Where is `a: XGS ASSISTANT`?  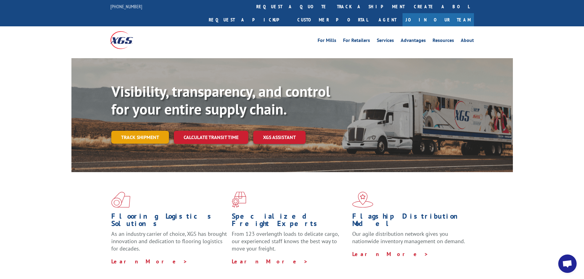
a: XGS ASSISTANT is located at coordinates (279, 137).